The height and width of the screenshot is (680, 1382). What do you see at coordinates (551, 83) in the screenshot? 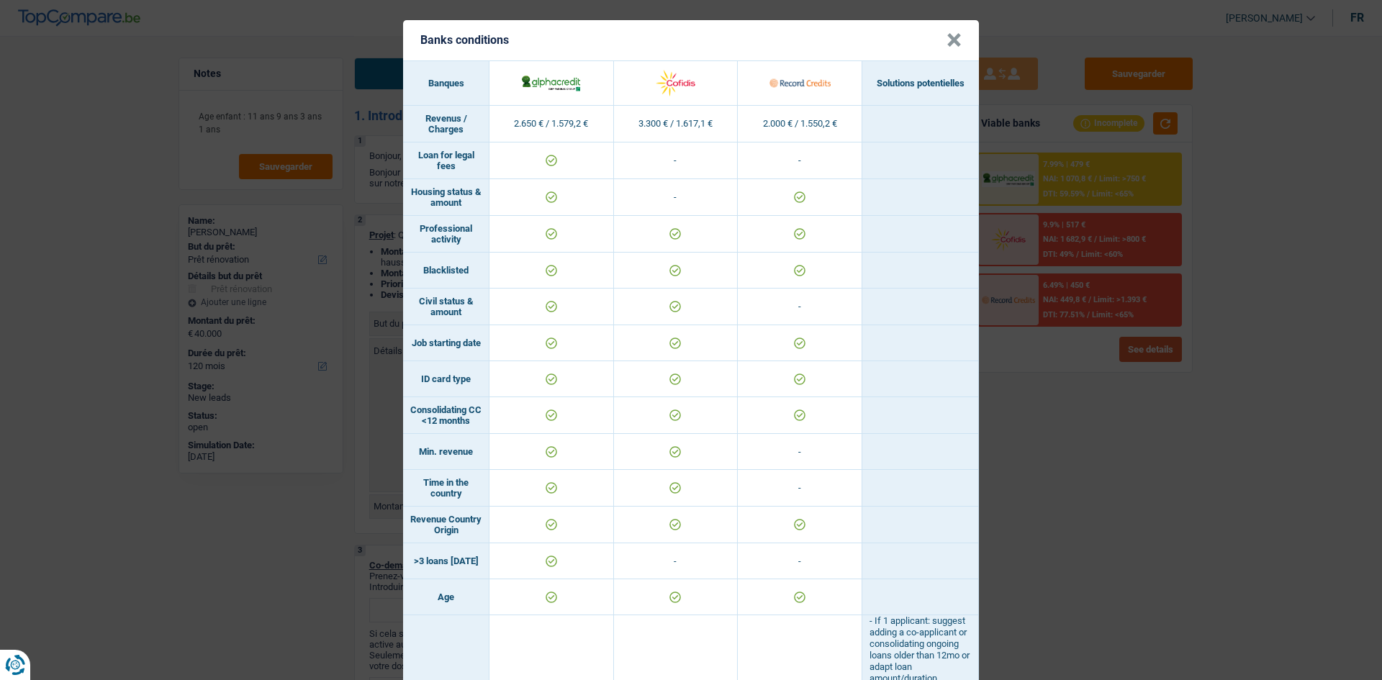
I see `img: AlphaCredit` at bounding box center [551, 83].